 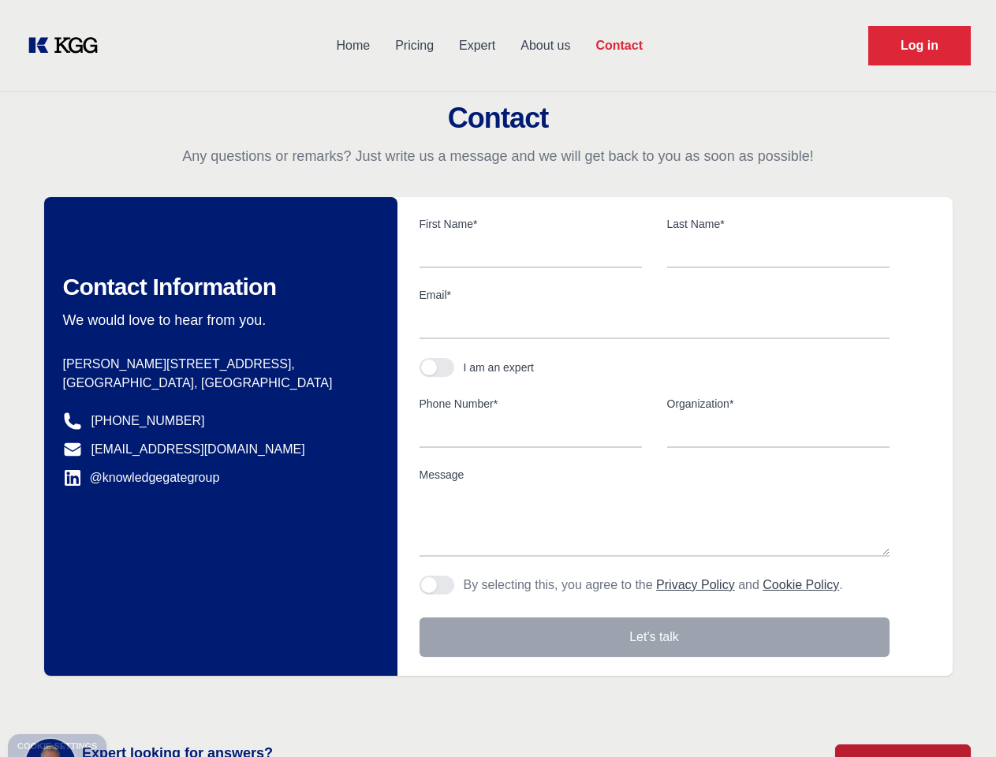 What do you see at coordinates (531, 224) in the screenshot?
I see `label: First Name*` at bounding box center [531, 224].